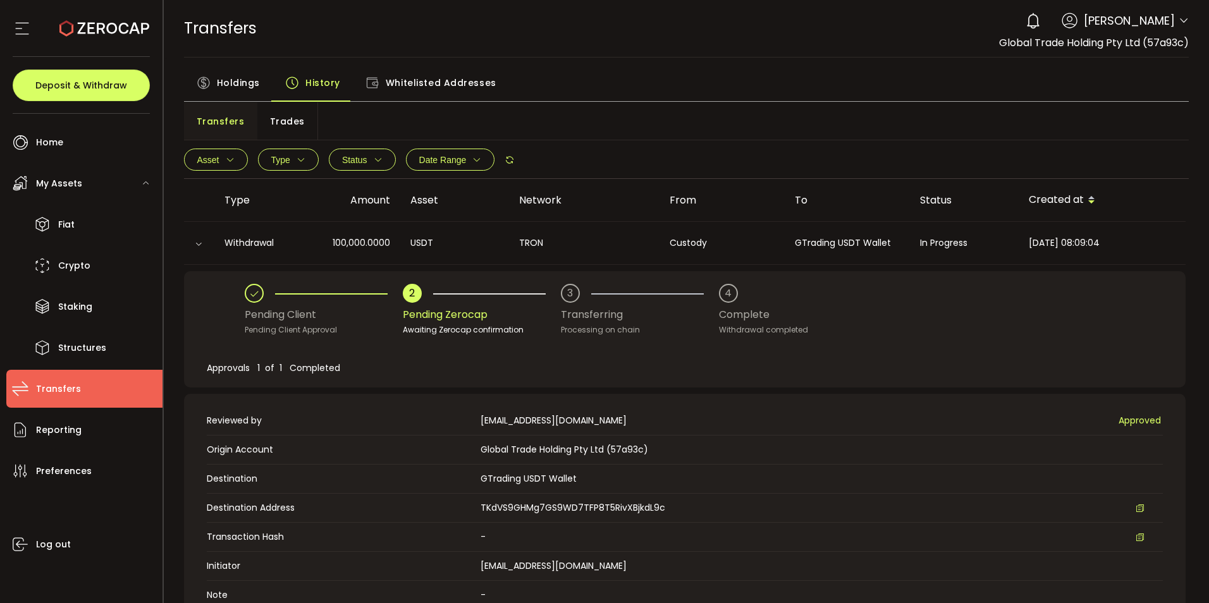  I want to click on span: Date Range, so click(443, 160).